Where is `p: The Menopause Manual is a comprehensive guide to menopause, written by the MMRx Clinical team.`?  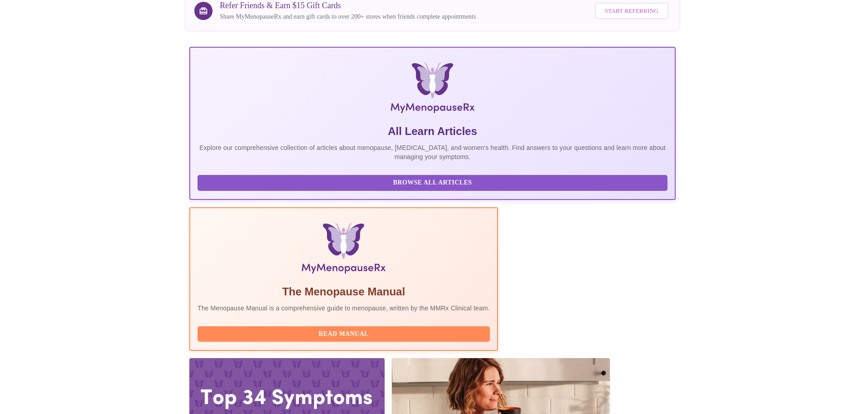 p: The Menopause Manual is a comprehensive guide to menopause, written by the MMRx Clinical team. is located at coordinates (344, 308).